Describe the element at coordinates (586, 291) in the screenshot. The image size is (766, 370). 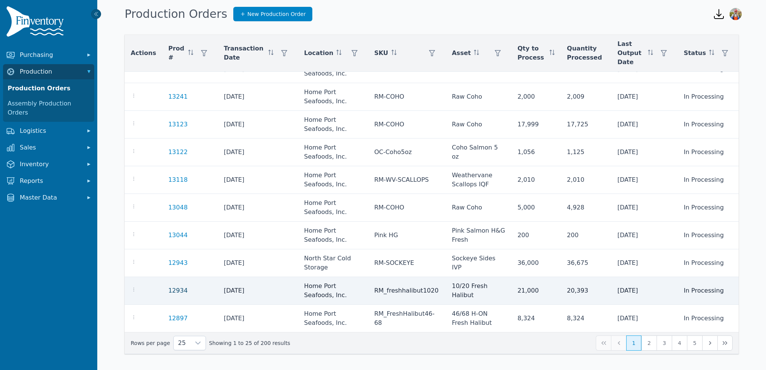
I see `td: 20,393` at that location.